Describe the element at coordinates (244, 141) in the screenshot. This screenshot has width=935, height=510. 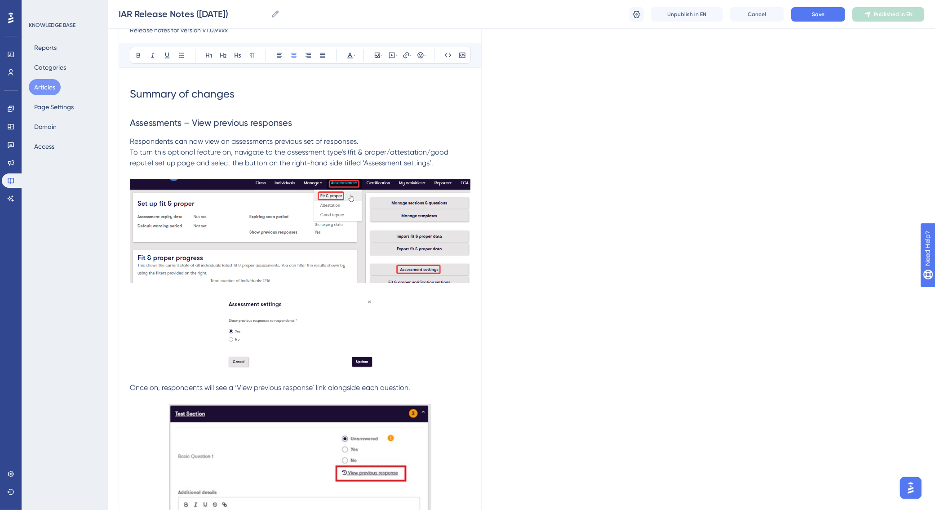
I see `span: Respondents can now view an assessments previous set of responses.` at that location.